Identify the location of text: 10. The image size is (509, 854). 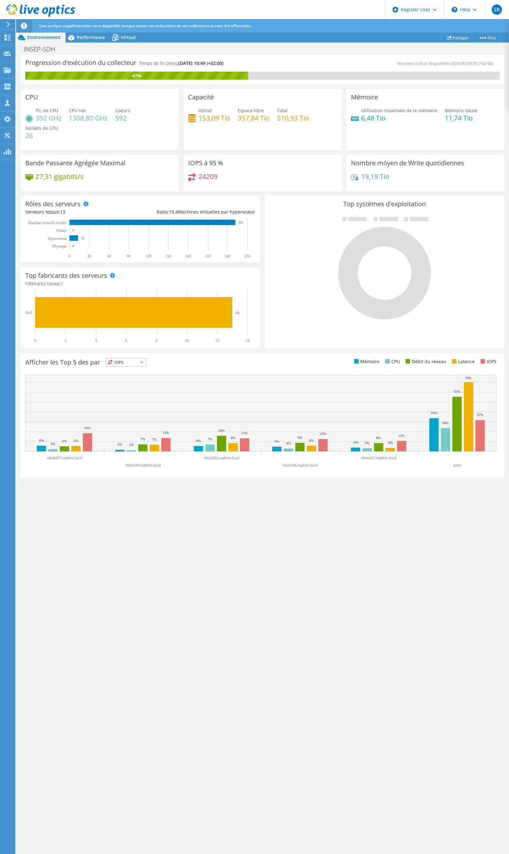
(187, 341).